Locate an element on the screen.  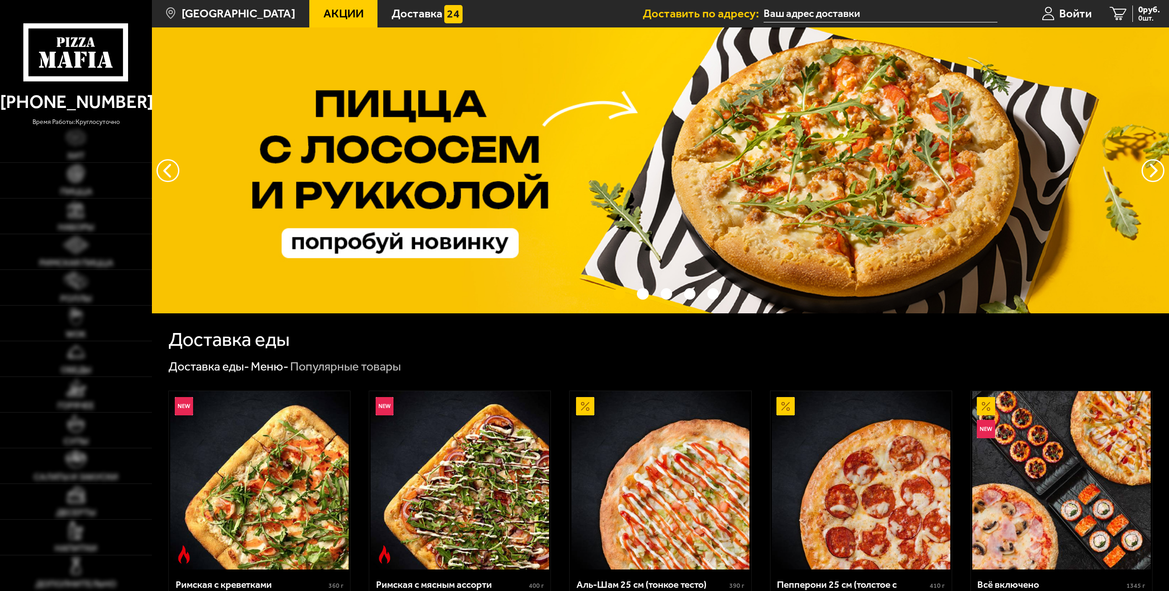
span: 0 шт. is located at coordinates (1149, 18).